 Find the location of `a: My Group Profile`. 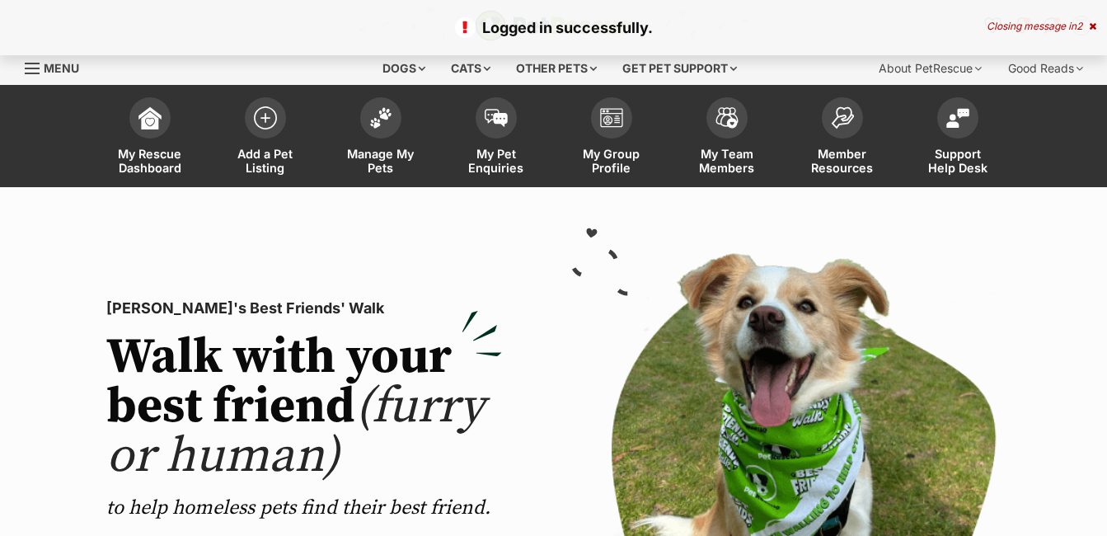

a: My Group Profile is located at coordinates (612, 138).